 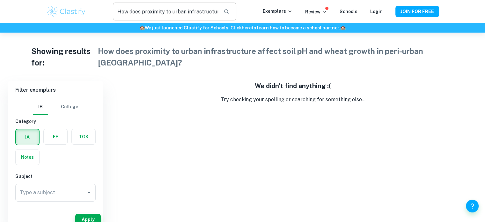 I want to click on a: Login, so click(x=377, y=11).